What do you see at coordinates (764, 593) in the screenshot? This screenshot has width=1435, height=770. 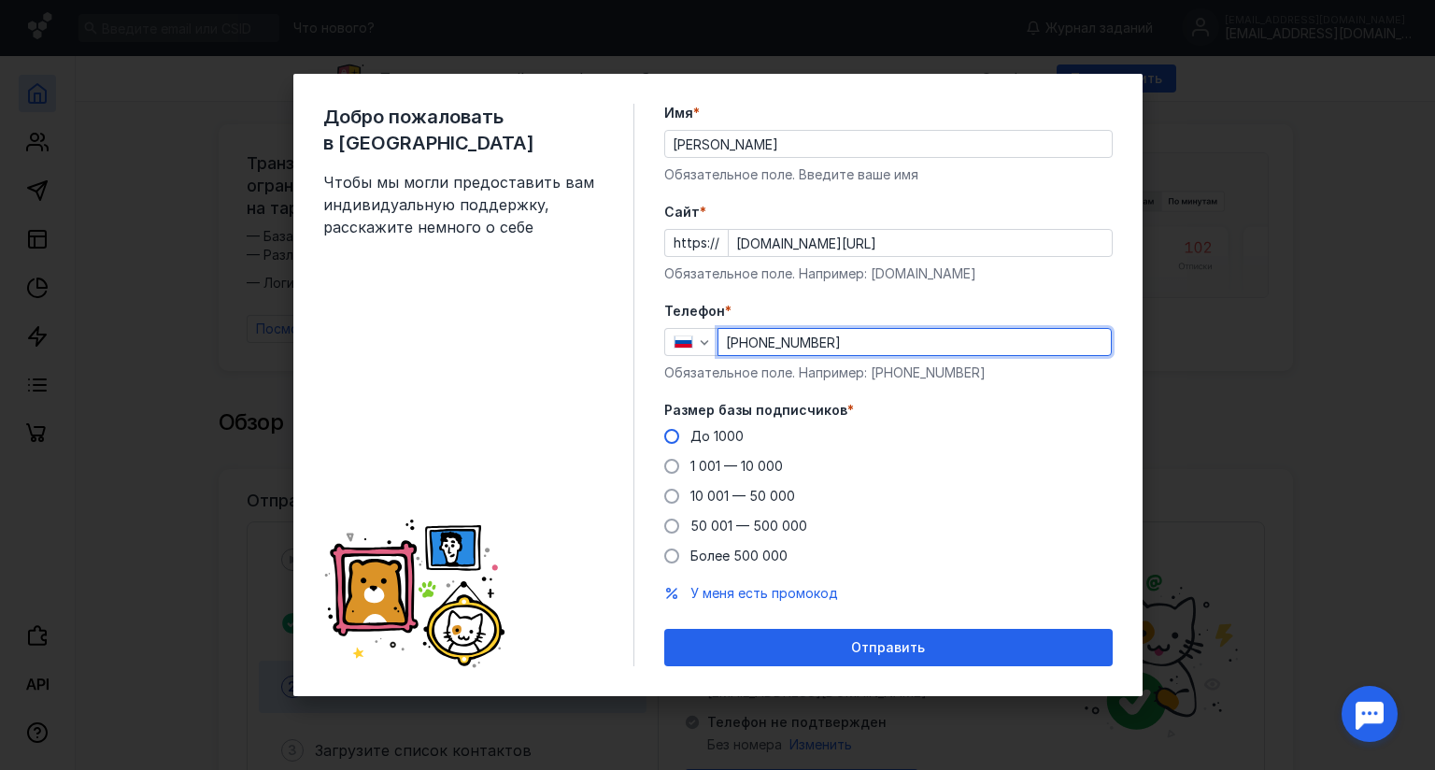 I see `button: У меня есть промокод` at bounding box center [764, 593].